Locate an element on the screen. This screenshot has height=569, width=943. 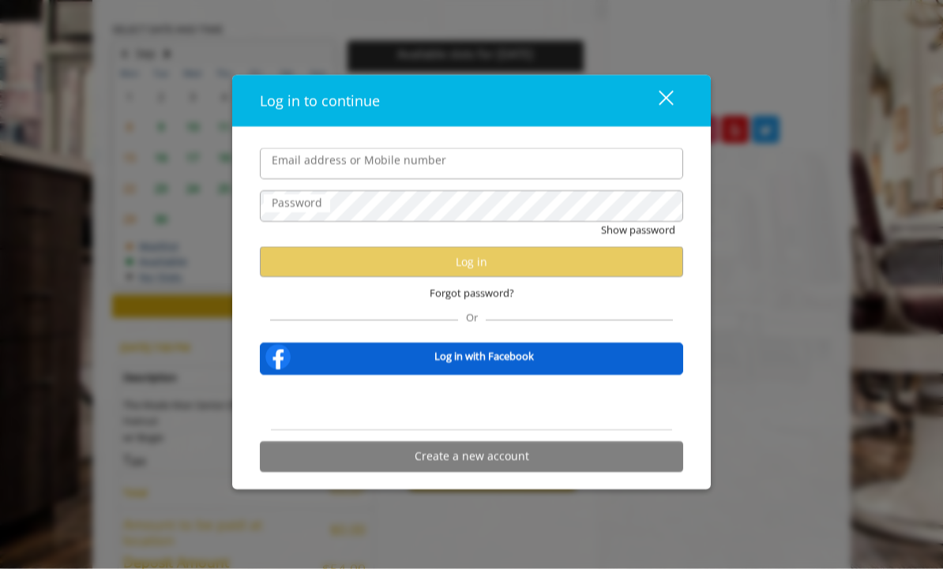
button: Log in is located at coordinates (471, 262).